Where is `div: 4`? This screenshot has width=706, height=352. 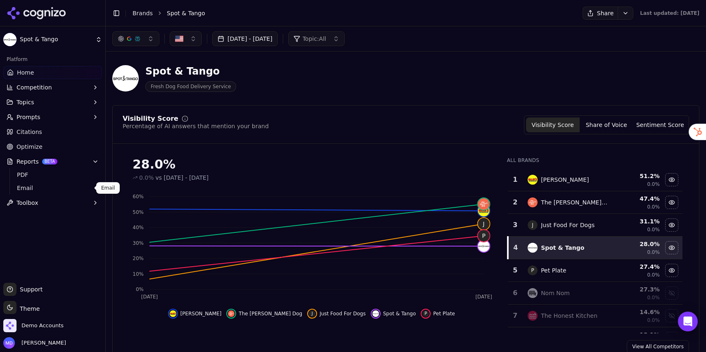
div: 4 is located at coordinates (515, 248).